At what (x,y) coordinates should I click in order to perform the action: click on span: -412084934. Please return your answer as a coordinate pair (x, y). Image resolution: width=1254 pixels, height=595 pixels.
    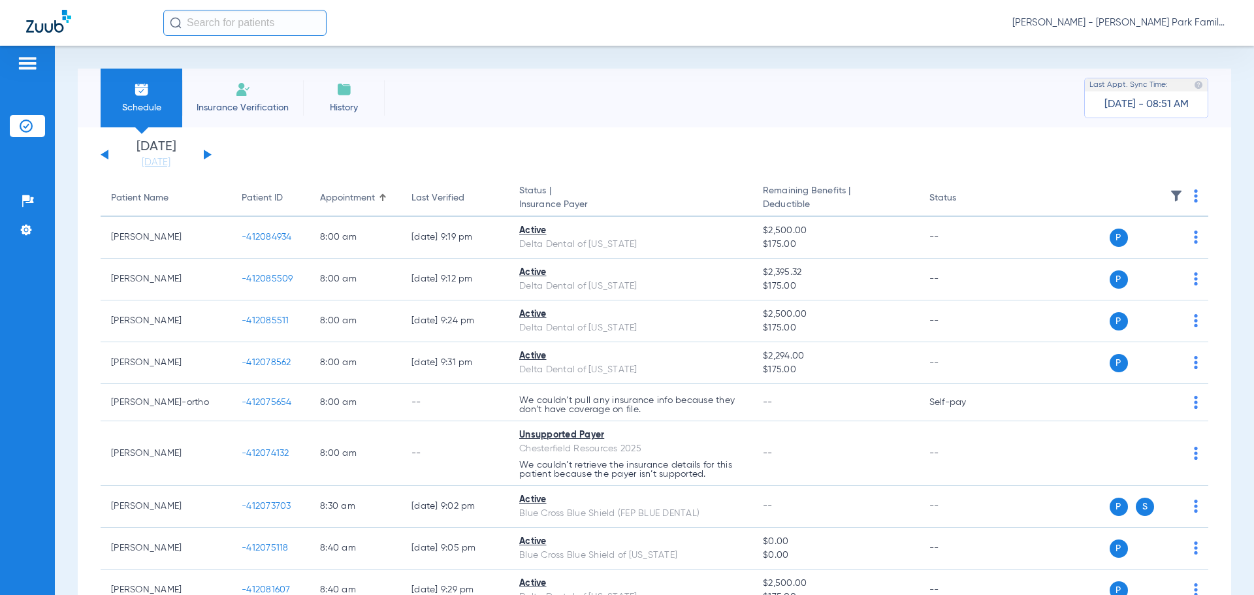
    Looking at the image, I should click on (266, 237).